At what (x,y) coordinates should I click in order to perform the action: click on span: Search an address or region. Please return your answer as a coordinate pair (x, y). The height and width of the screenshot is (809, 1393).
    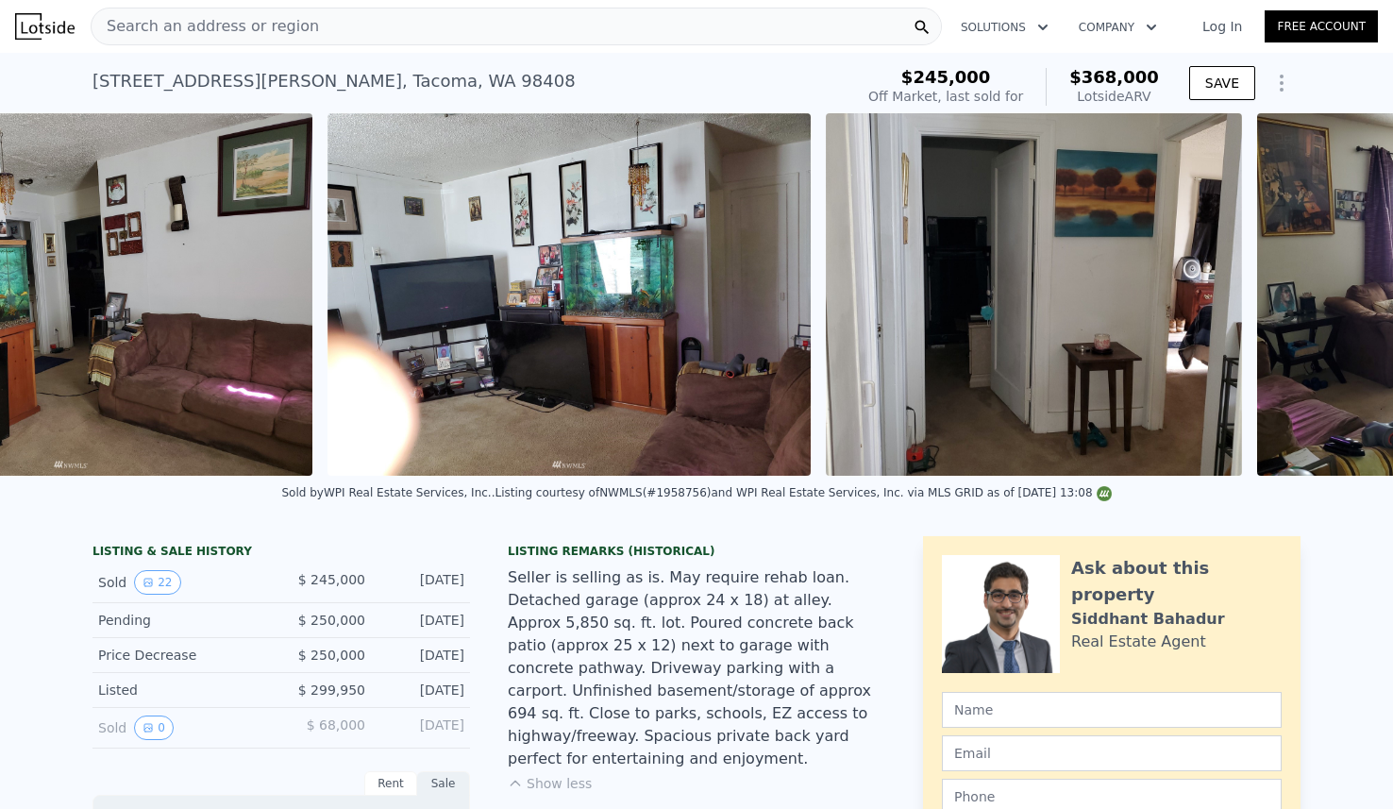
    Looking at the image, I should click on (205, 26).